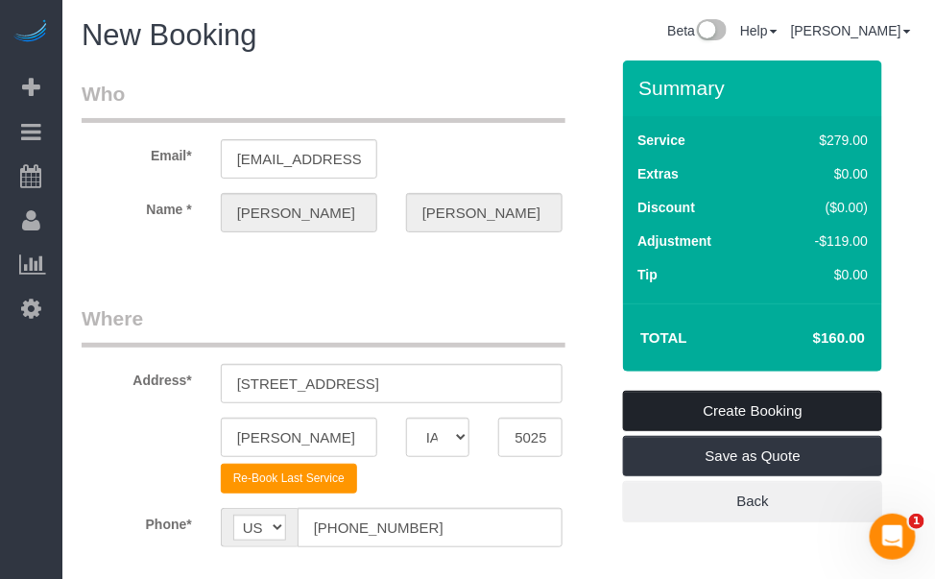 The width and height of the screenshot is (935, 579). What do you see at coordinates (169, 35) in the screenshot?
I see `span: New Booking` at bounding box center [169, 35].